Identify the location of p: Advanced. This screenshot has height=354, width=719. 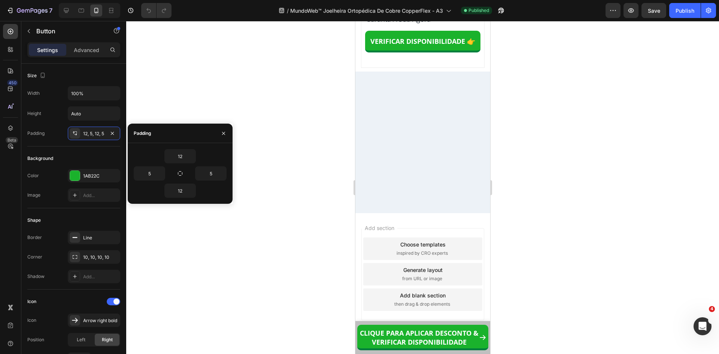
(86, 50).